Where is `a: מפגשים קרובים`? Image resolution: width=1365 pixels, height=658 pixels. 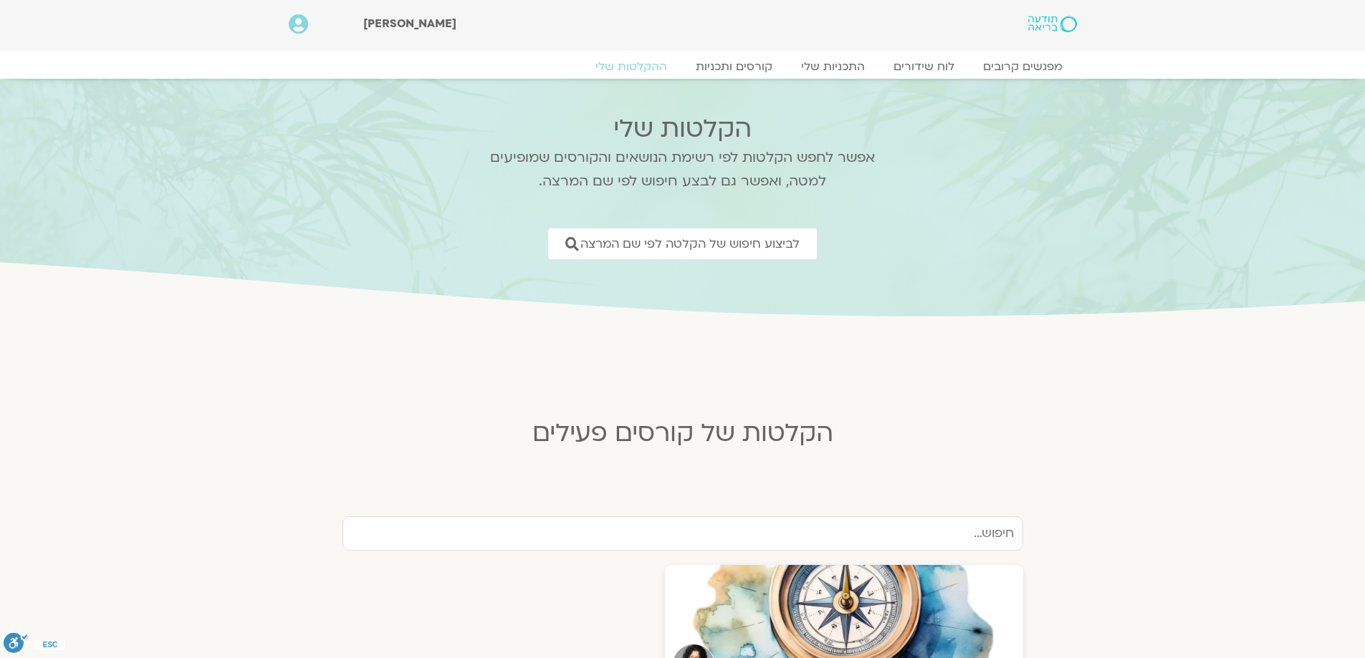
a: מפגשים קרובים is located at coordinates (1022, 67).